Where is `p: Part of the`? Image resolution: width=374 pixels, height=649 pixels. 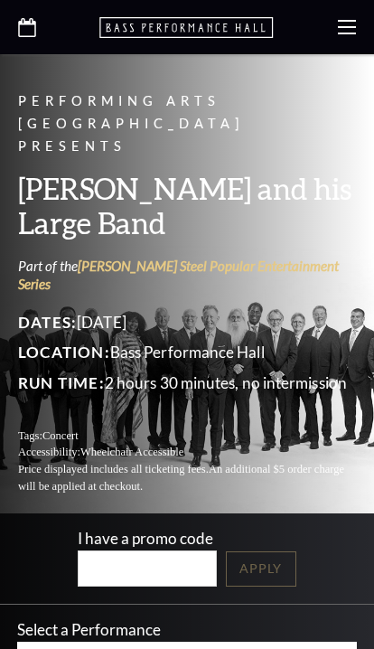
p: Part of the is located at coordinates (187, 275).